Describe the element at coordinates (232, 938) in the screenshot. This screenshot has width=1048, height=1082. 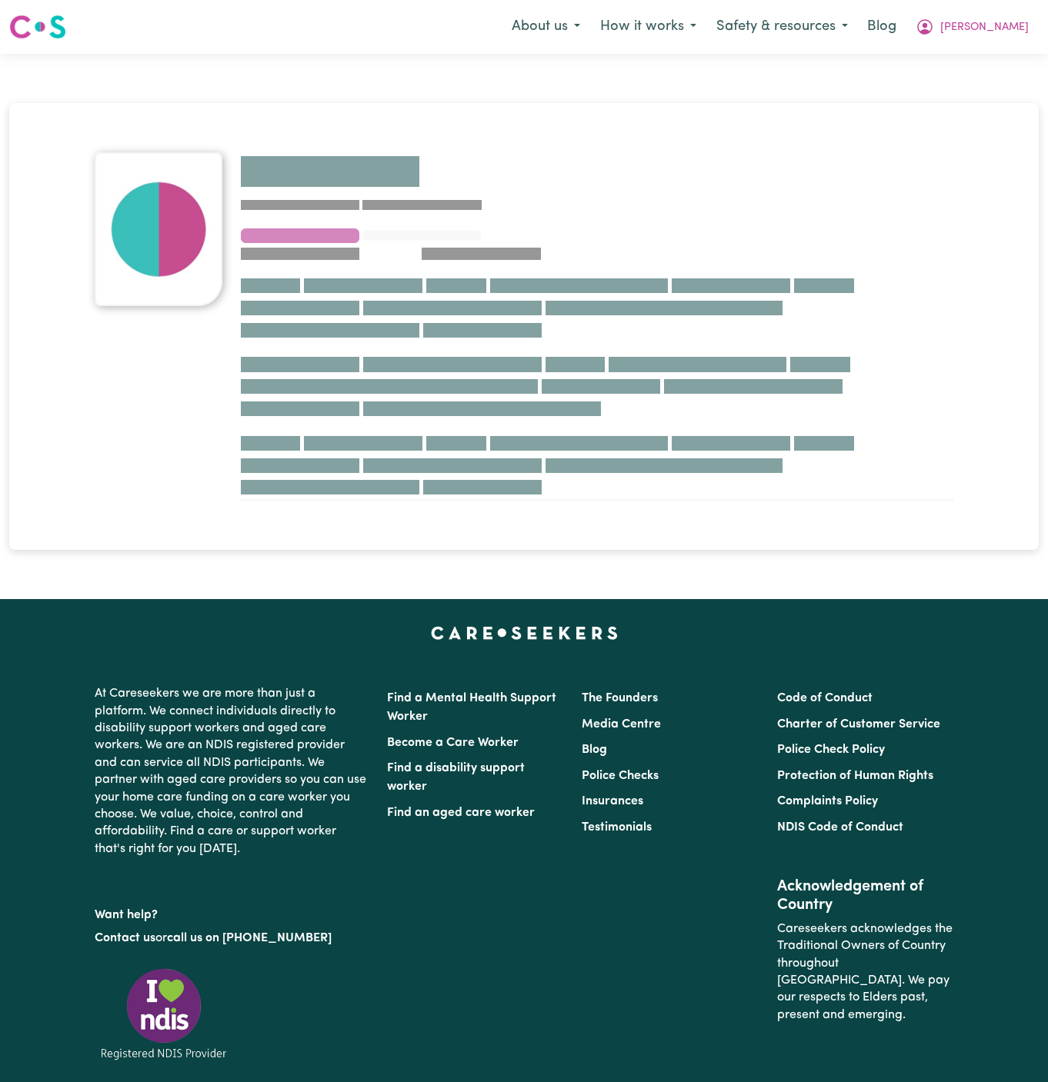
I see `p: or` at that location.